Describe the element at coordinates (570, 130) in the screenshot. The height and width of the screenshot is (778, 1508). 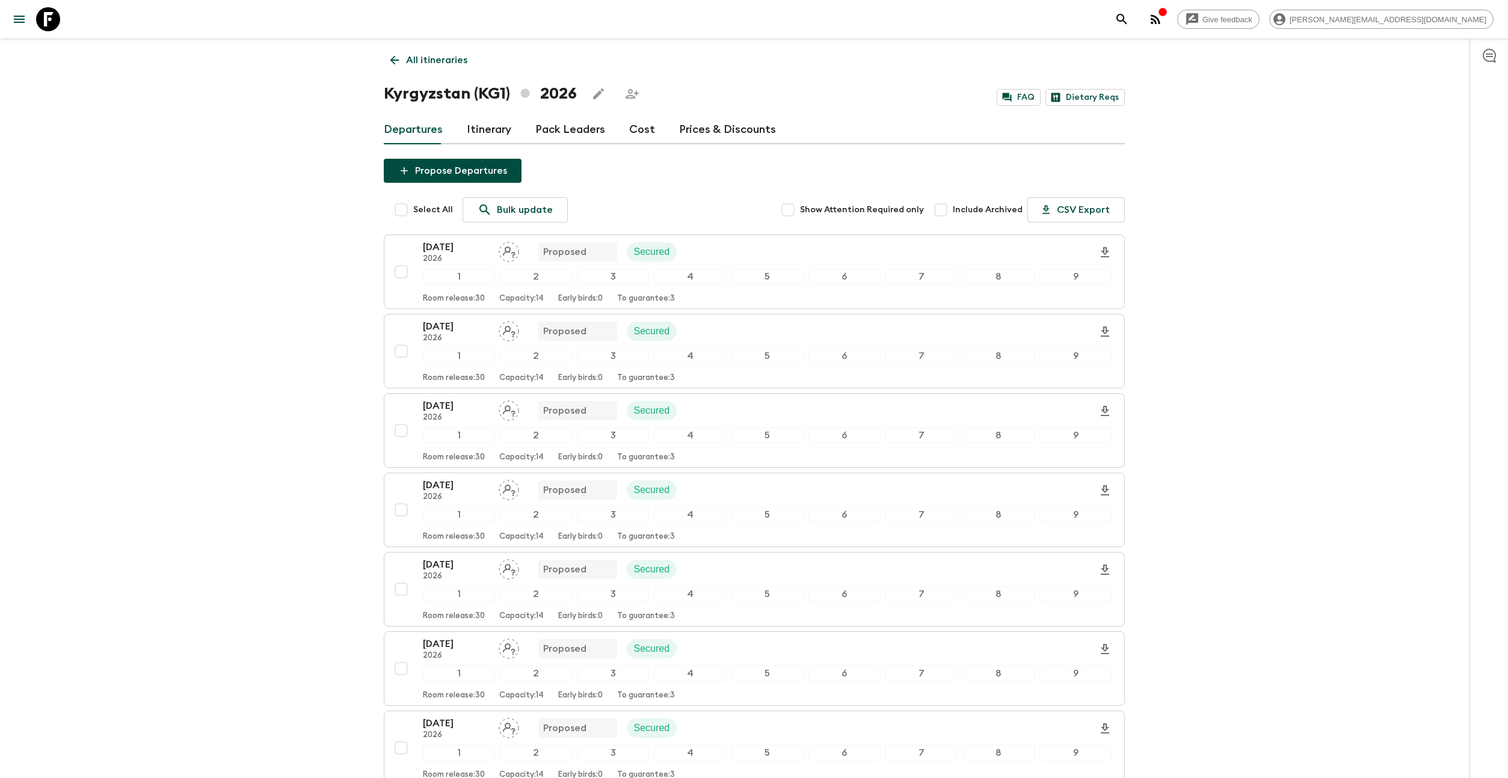
I see `a: Pack Leaders` at that location.